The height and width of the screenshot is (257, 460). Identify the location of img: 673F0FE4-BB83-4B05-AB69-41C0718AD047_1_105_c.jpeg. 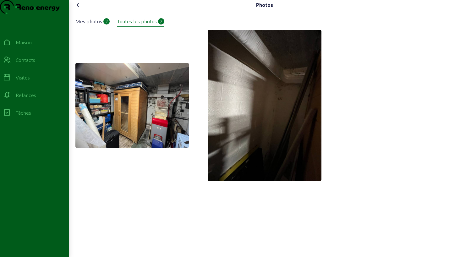
(132, 105).